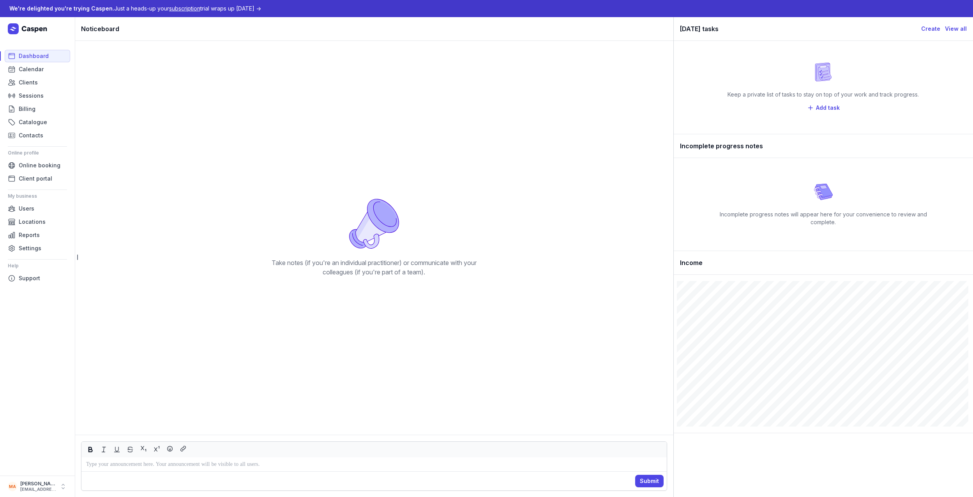 The height and width of the screenshot is (497, 973). I want to click on span: Clients, so click(28, 83).